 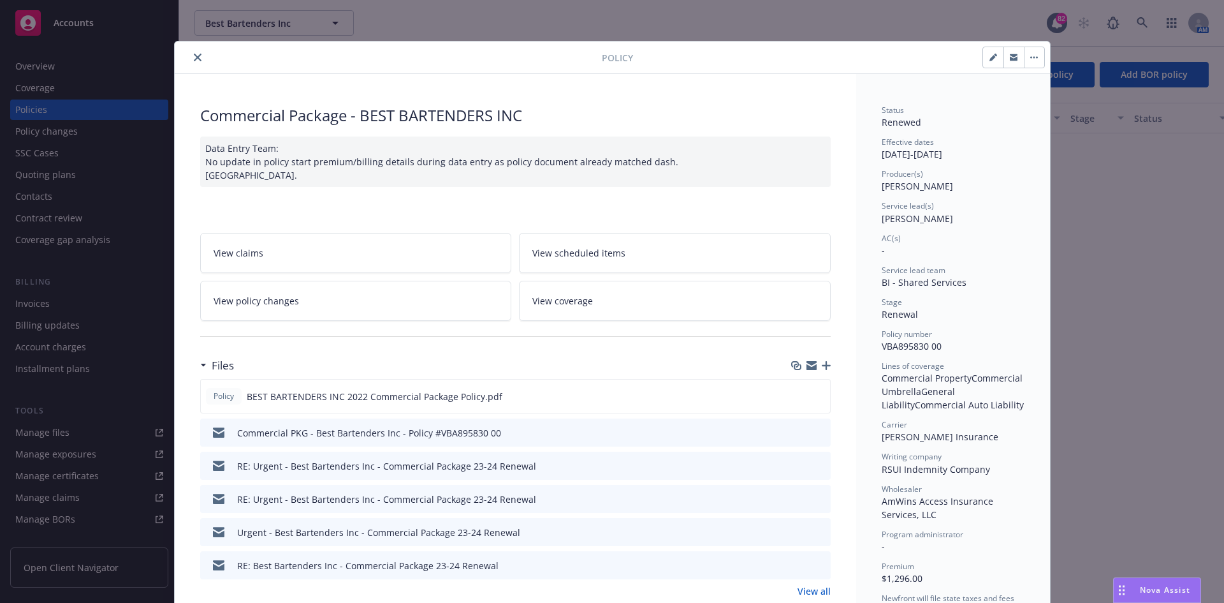 I want to click on span: General Liability, so click(x=919, y=398).